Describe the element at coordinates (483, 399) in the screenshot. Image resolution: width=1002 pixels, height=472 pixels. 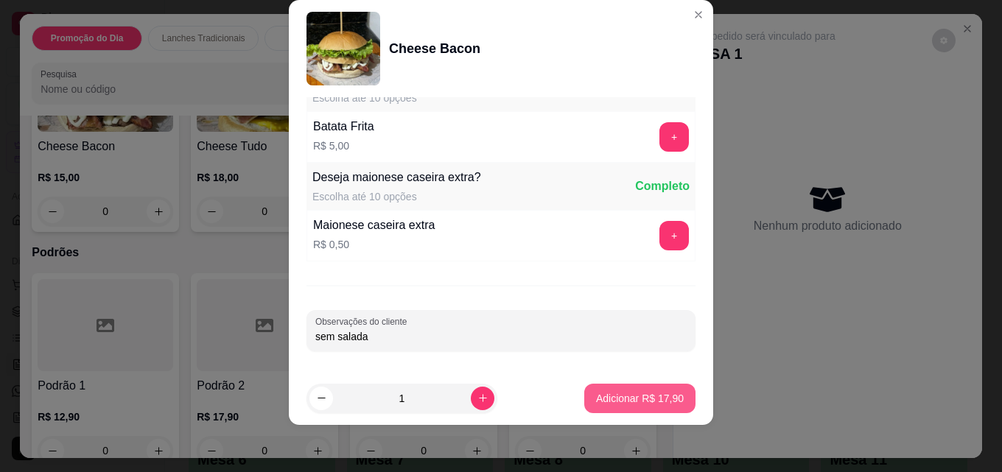
I see `button: increase-product-quantity` at that location.